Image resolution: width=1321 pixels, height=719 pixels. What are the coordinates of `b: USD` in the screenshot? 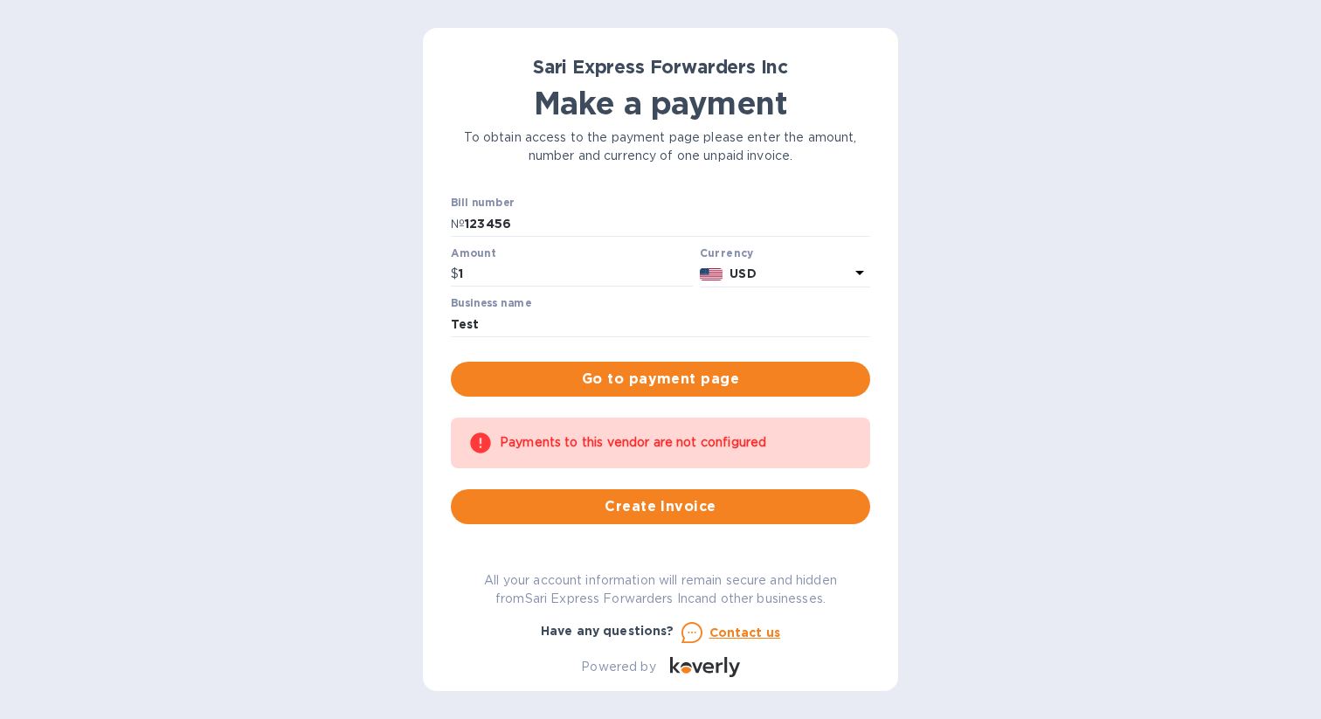 It's located at (743, 274).